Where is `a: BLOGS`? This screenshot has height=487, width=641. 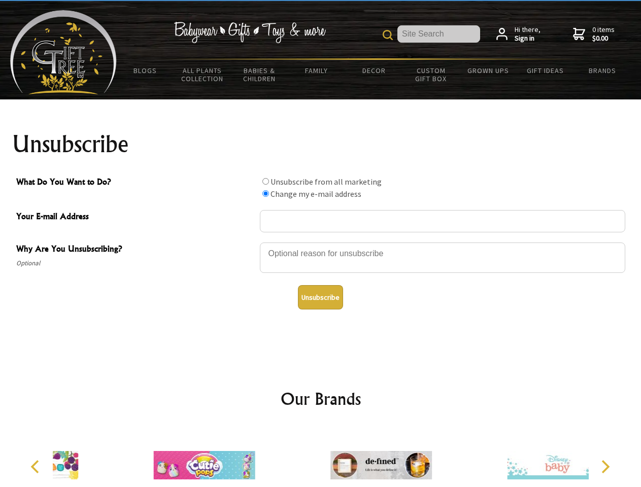
a: BLOGS is located at coordinates (145, 70).